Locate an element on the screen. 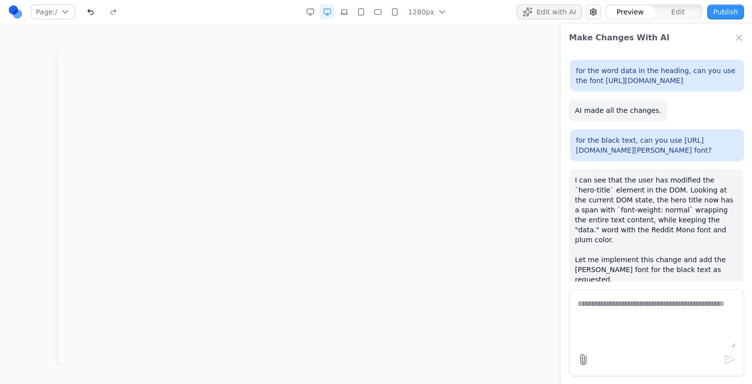 The height and width of the screenshot is (384, 752). button: 1280px is located at coordinates (427, 12).